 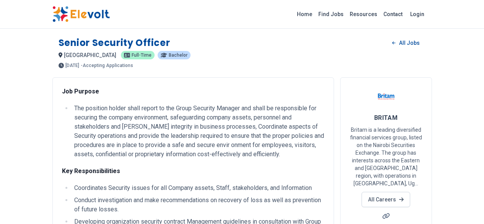 What do you see at coordinates (81, 14) in the screenshot?
I see `img: Elevolt` at bounding box center [81, 14].